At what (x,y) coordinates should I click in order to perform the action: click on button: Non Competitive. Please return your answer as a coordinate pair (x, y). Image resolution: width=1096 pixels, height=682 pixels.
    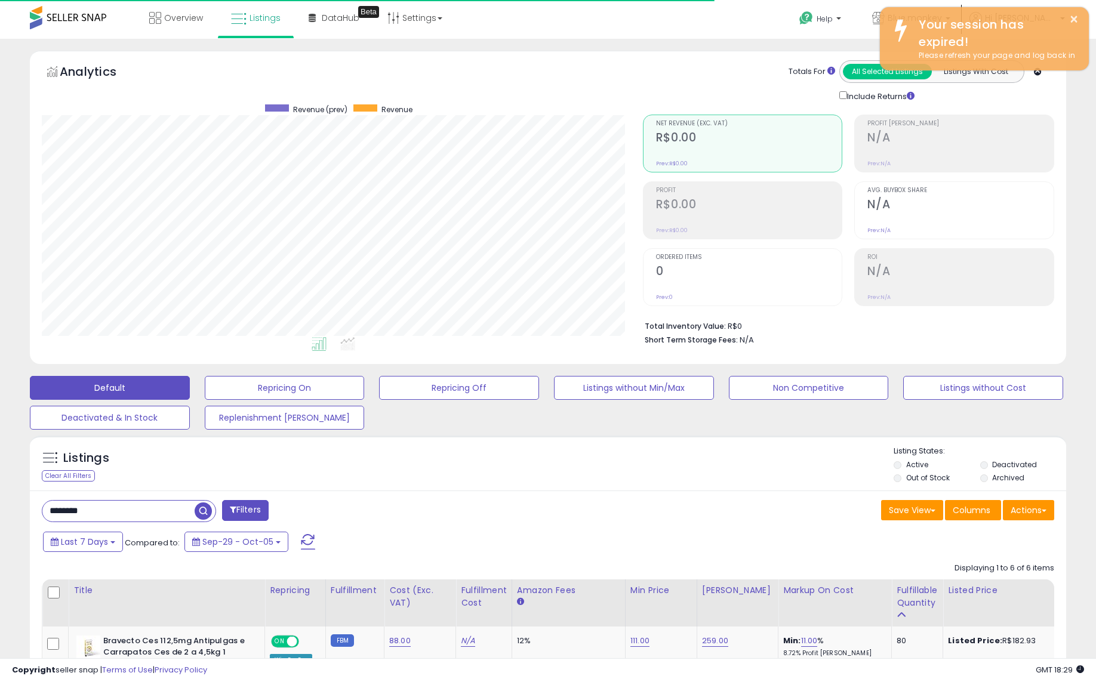
    Looking at the image, I should click on (809, 388).